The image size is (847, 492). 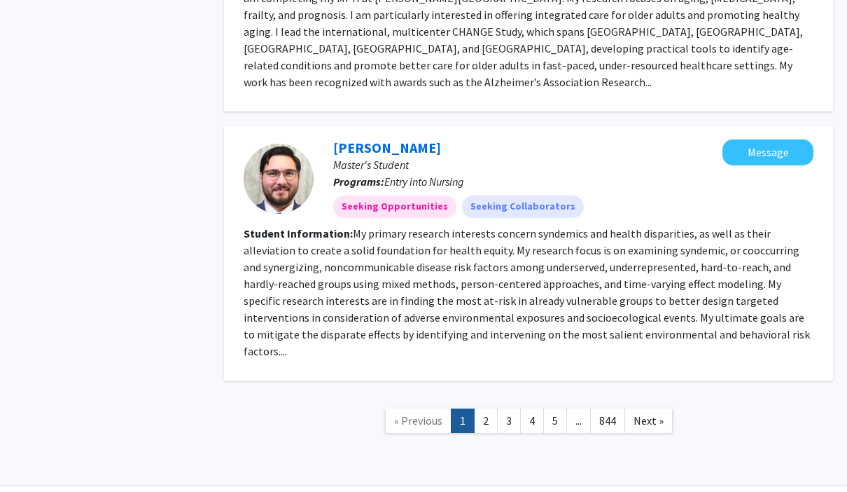 I want to click on span: « Previous, so click(x=418, y=420).